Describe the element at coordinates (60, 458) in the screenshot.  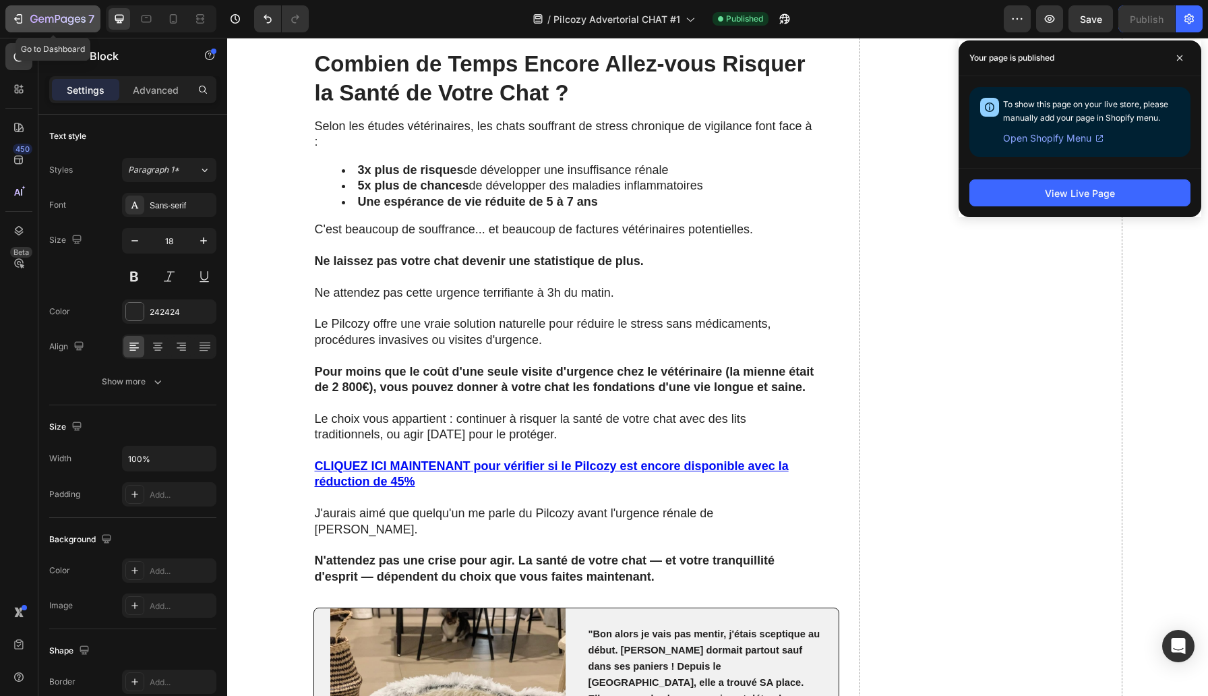
I see `div: Width` at that location.